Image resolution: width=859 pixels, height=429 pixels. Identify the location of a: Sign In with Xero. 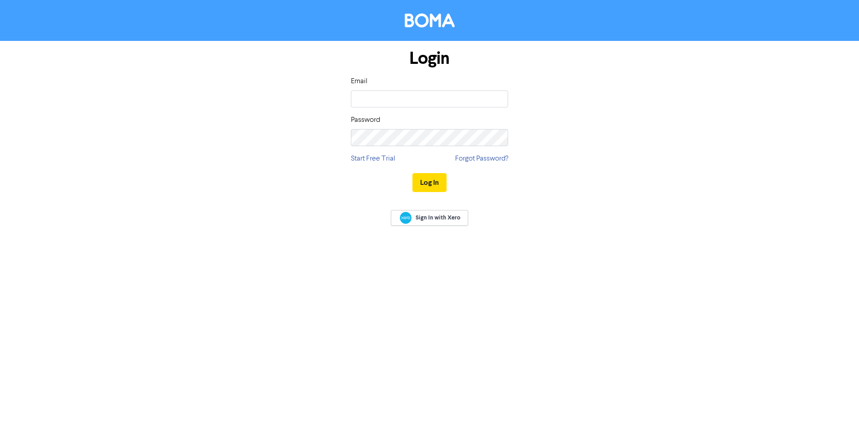
(429, 217).